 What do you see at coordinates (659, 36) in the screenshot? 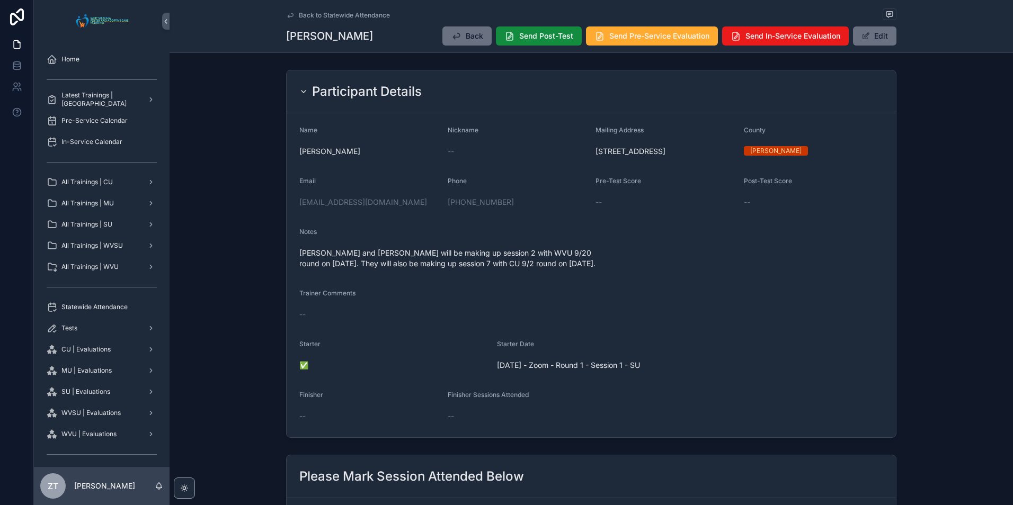
I see `span: Send Pre-Service Evaluation` at bounding box center [659, 36].